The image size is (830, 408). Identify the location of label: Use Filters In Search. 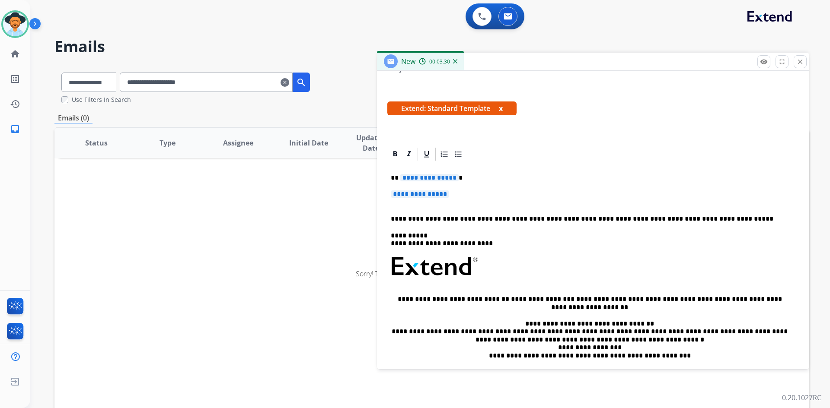
(101, 100).